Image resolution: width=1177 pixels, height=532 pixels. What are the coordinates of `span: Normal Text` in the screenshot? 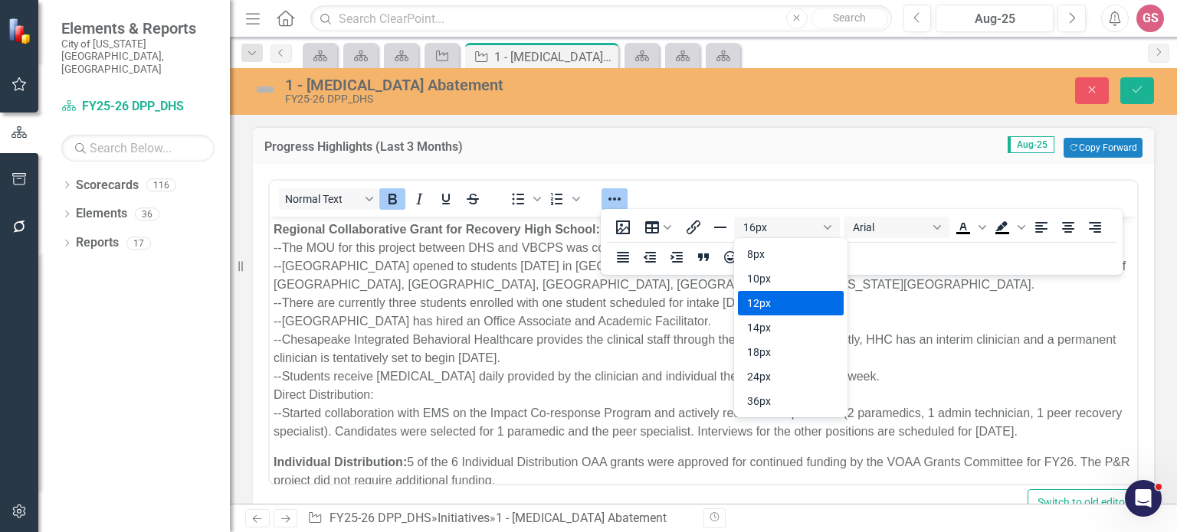 It's located at (323, 199).